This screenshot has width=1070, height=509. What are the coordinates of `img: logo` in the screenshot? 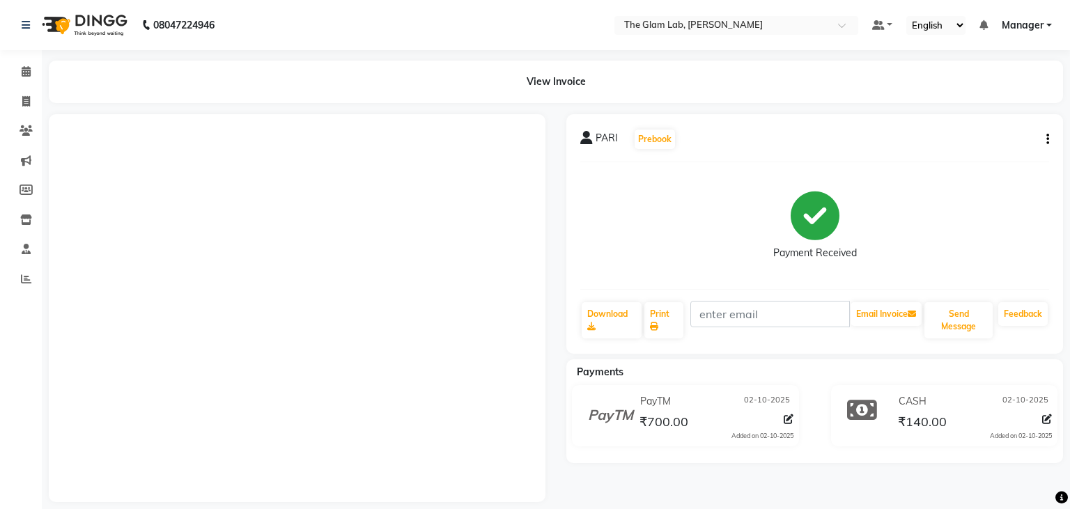 It's located at (83, 25).